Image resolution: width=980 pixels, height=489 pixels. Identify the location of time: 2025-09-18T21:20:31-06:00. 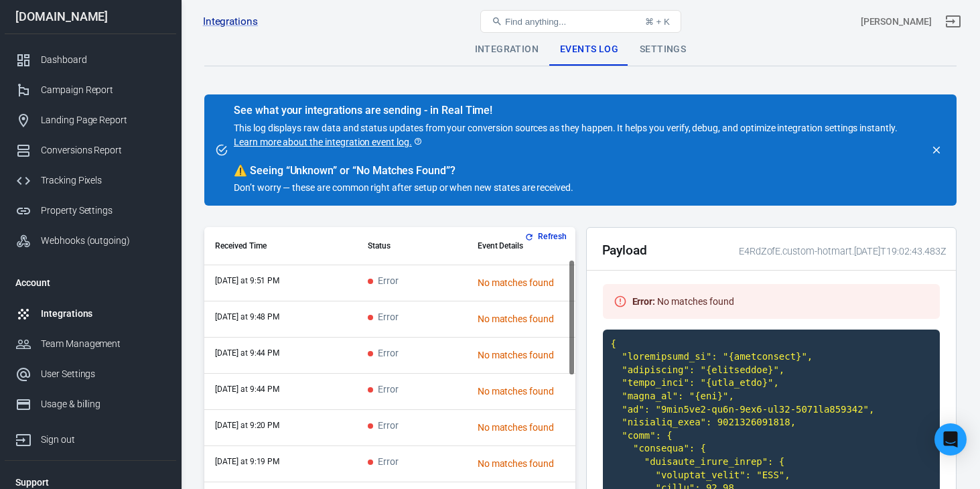
(247, 426).